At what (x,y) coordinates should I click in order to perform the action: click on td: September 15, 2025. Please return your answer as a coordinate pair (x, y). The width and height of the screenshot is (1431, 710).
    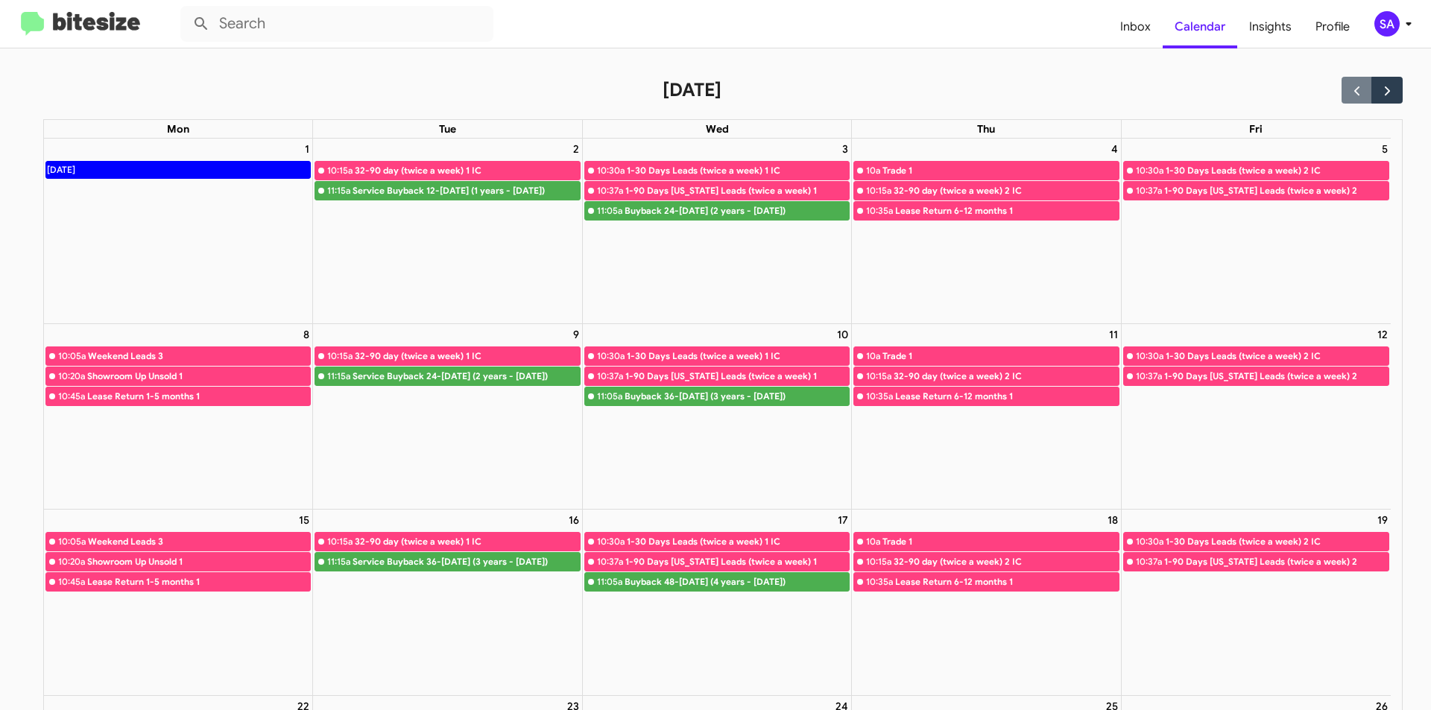
    Looking at the image, I should click on (178, 603).